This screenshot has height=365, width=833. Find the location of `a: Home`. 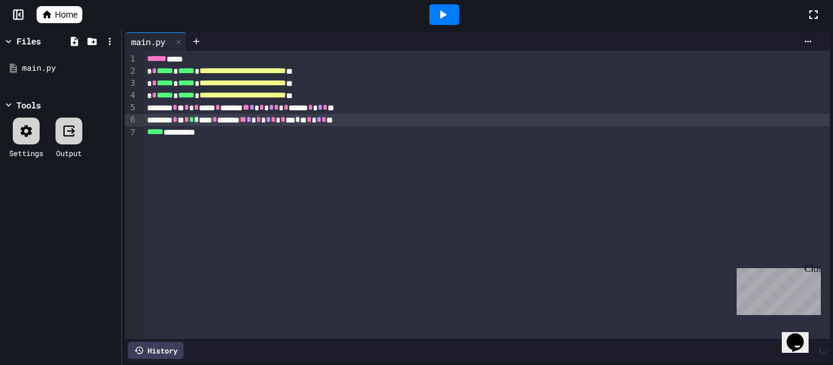

a: Home is located at coordinates (59, 15).